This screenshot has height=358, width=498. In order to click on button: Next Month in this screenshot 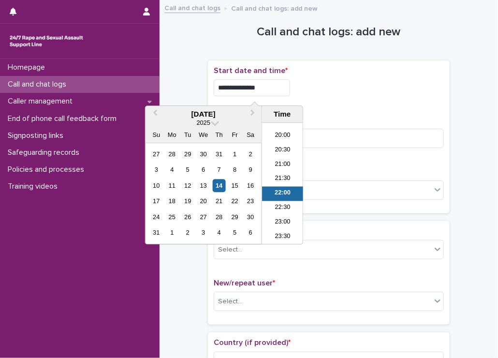, I will do `click(254, 115)`.